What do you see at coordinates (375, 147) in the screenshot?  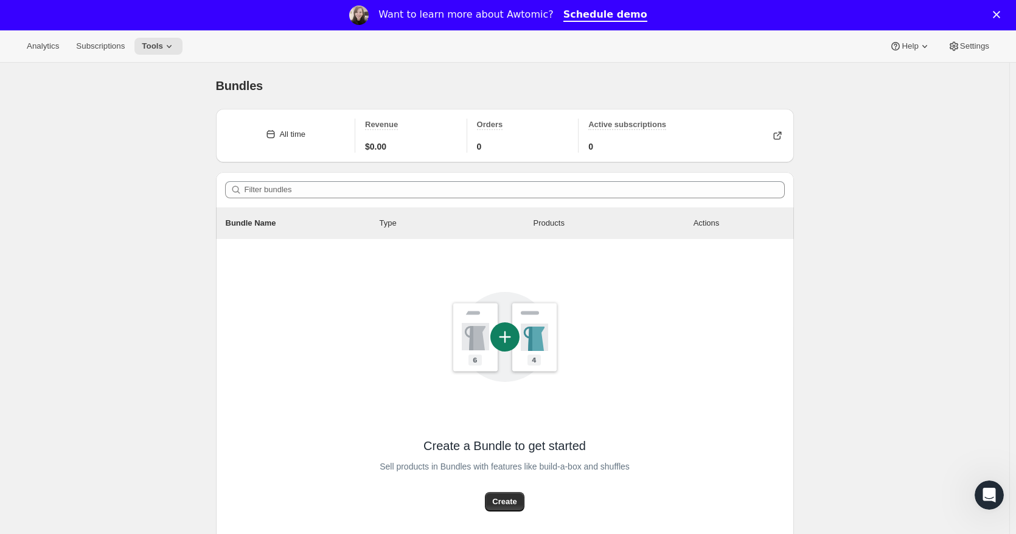 I see `span: $0.00` at bounding box center [375, 147].